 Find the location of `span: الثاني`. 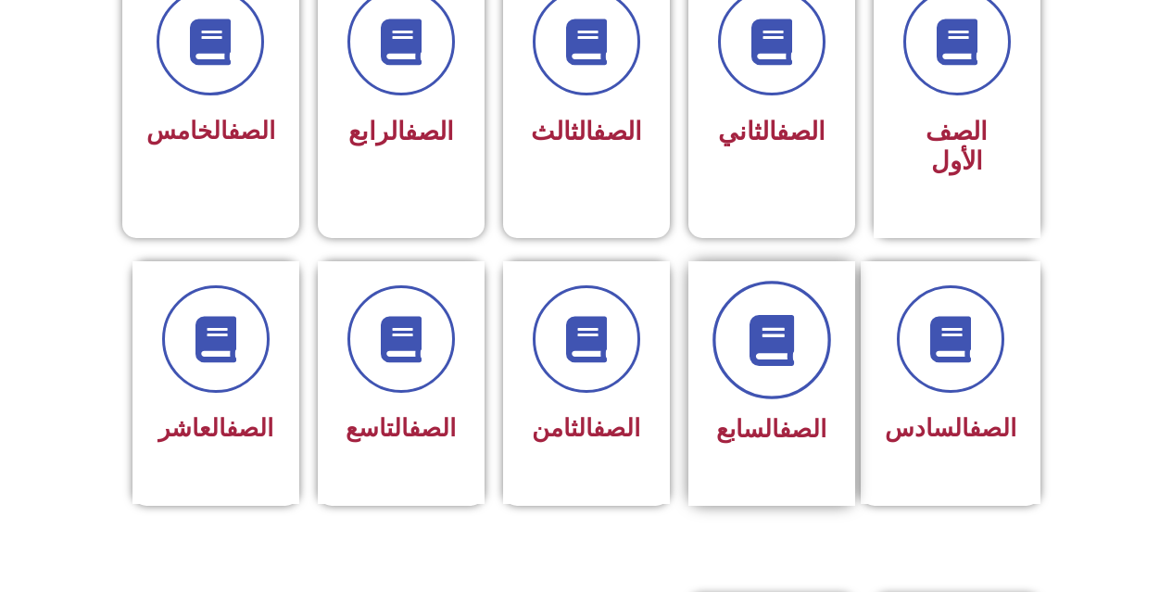

span: الثاني is located at coordinates (772, 132).